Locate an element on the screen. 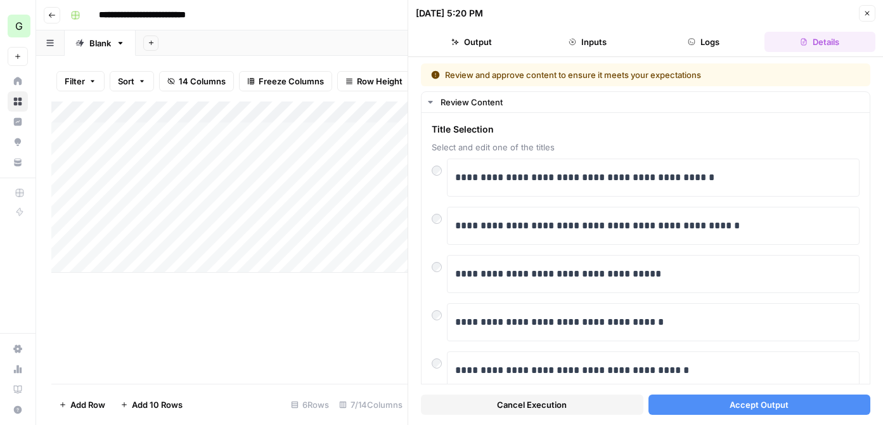 The width and height of the screenshot is (883, 425). span: 14 Columns is located at coordinates (202, 81).